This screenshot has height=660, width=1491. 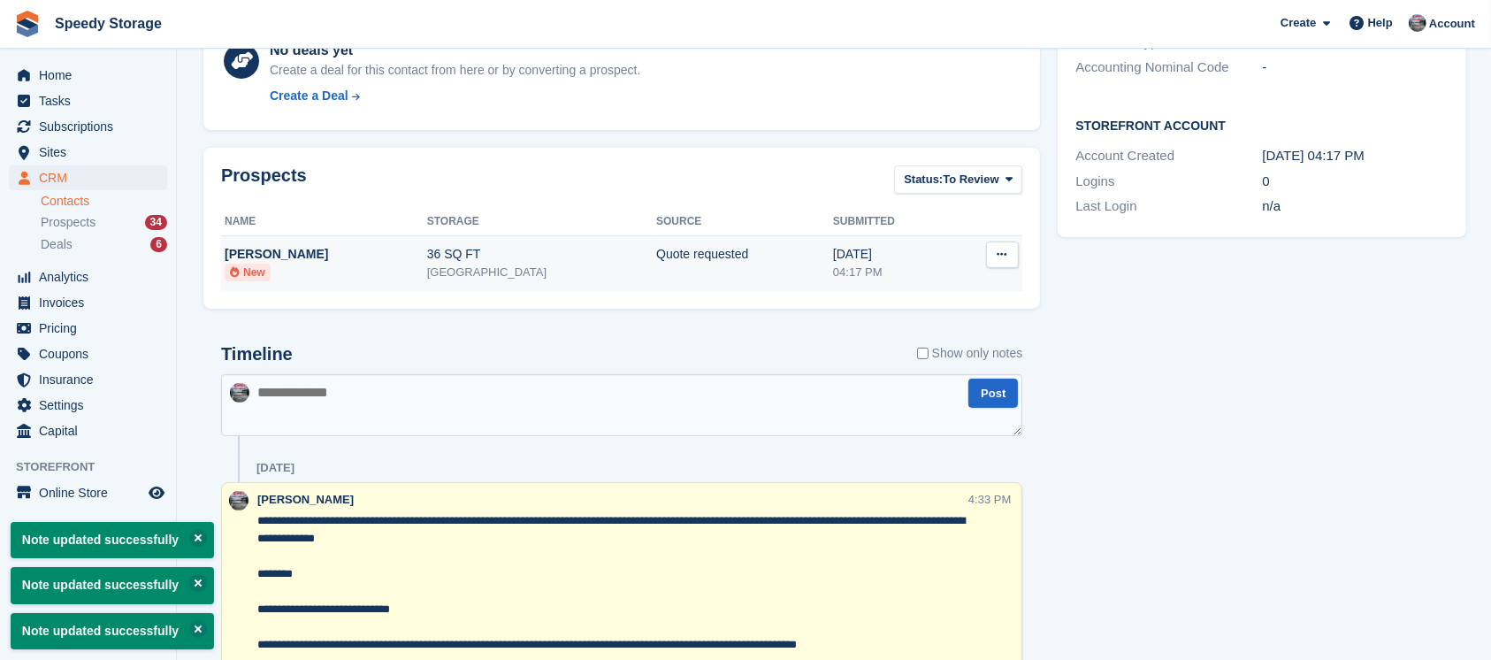 I want to click on button: Post, so click(x=993, y=393).